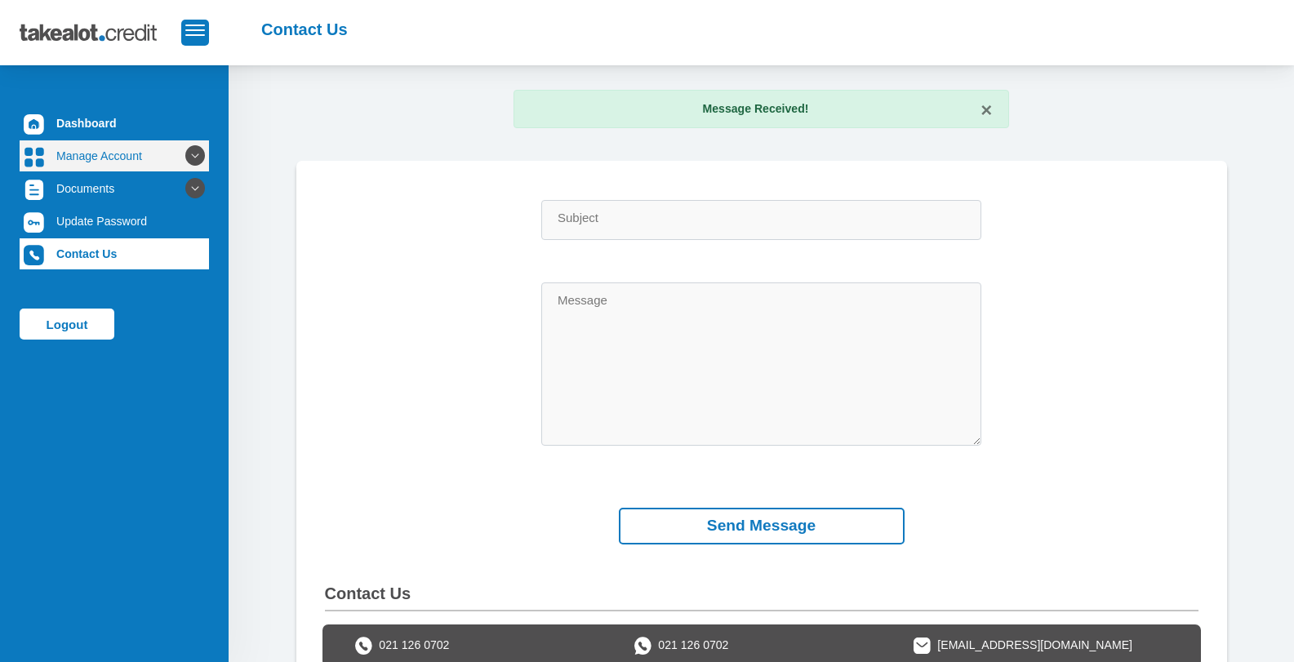 Image resolution: width=1294 pixels, height=662 pixels. What do you see at coordinates (643, 646) in the screenshot?
I see `img: takealot_credit whatsapp icon` at bounding box center [643, 646].